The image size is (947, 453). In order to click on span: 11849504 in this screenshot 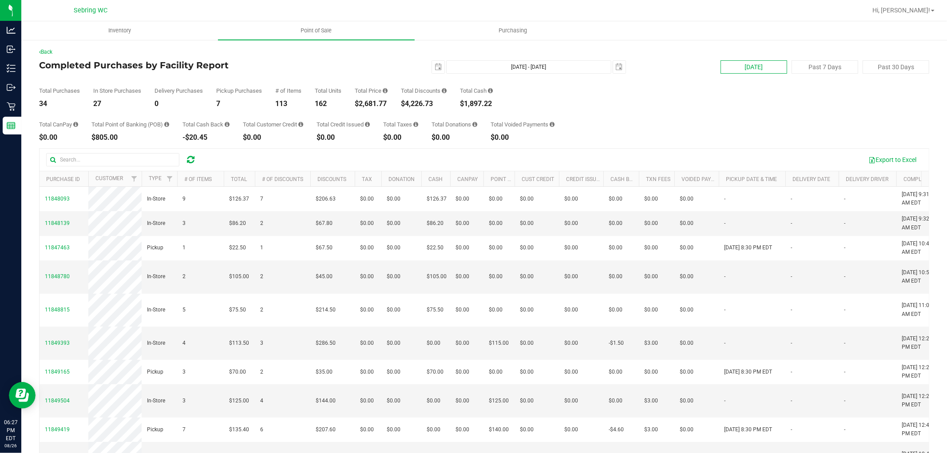, I will do `click(57, 401)`.